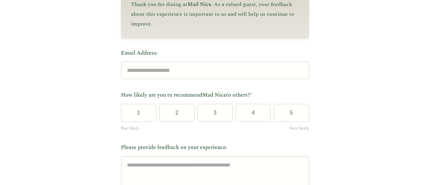 The height and width of the screenshot is (185, 430). Describe the element at coordinates (177, 113) in the screenshot. I see `button: 2` at that location.